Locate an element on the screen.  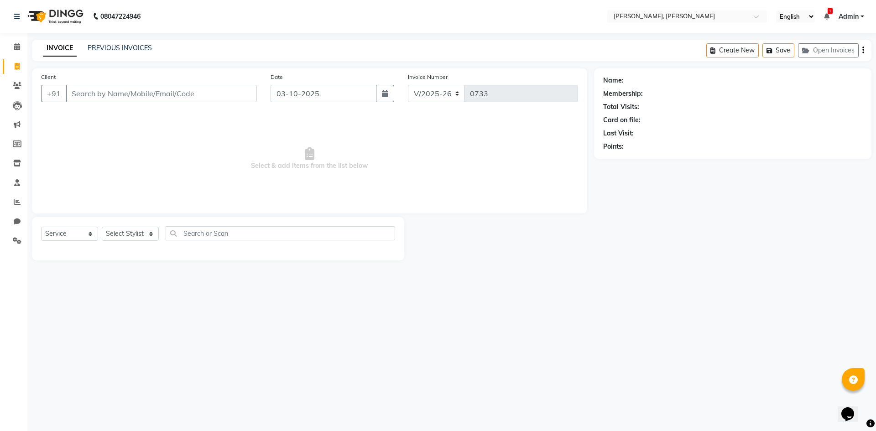
button: +91 is located at coordinates (54, 94).